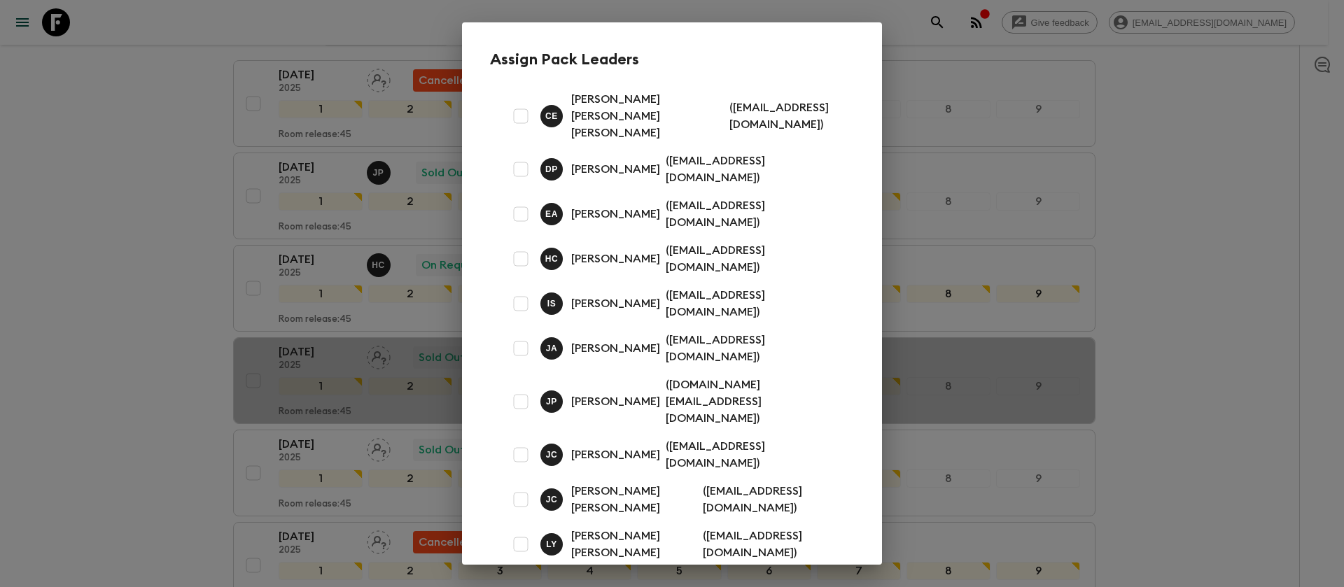  Describe the element at coordinates (551, 545) in the screenshot. I see `p: L Y` at that location.